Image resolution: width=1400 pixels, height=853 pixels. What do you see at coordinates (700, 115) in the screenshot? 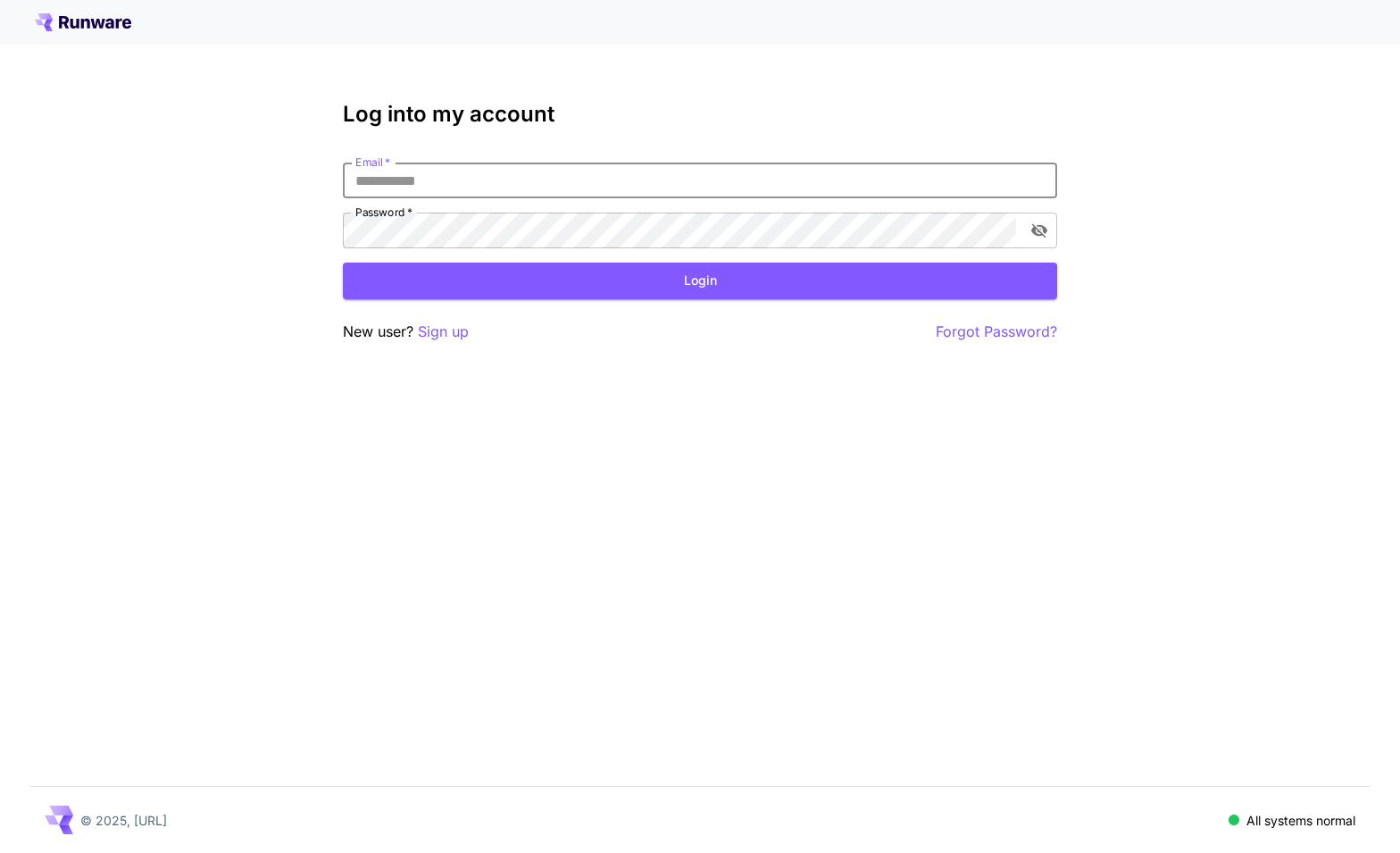
I see `h3: Log into my account` at bounding box center [700, 115].